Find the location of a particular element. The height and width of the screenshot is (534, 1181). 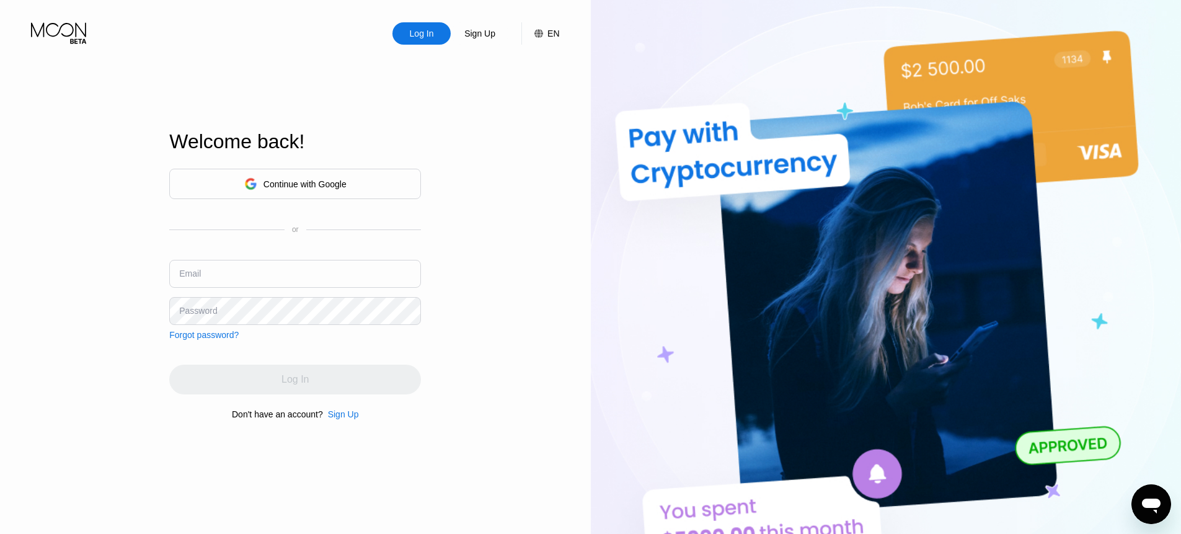

div: Email is located at coordinates (190, 273).